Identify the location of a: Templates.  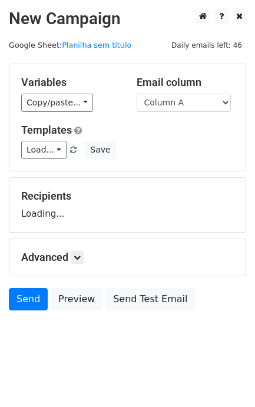
(47, 130).